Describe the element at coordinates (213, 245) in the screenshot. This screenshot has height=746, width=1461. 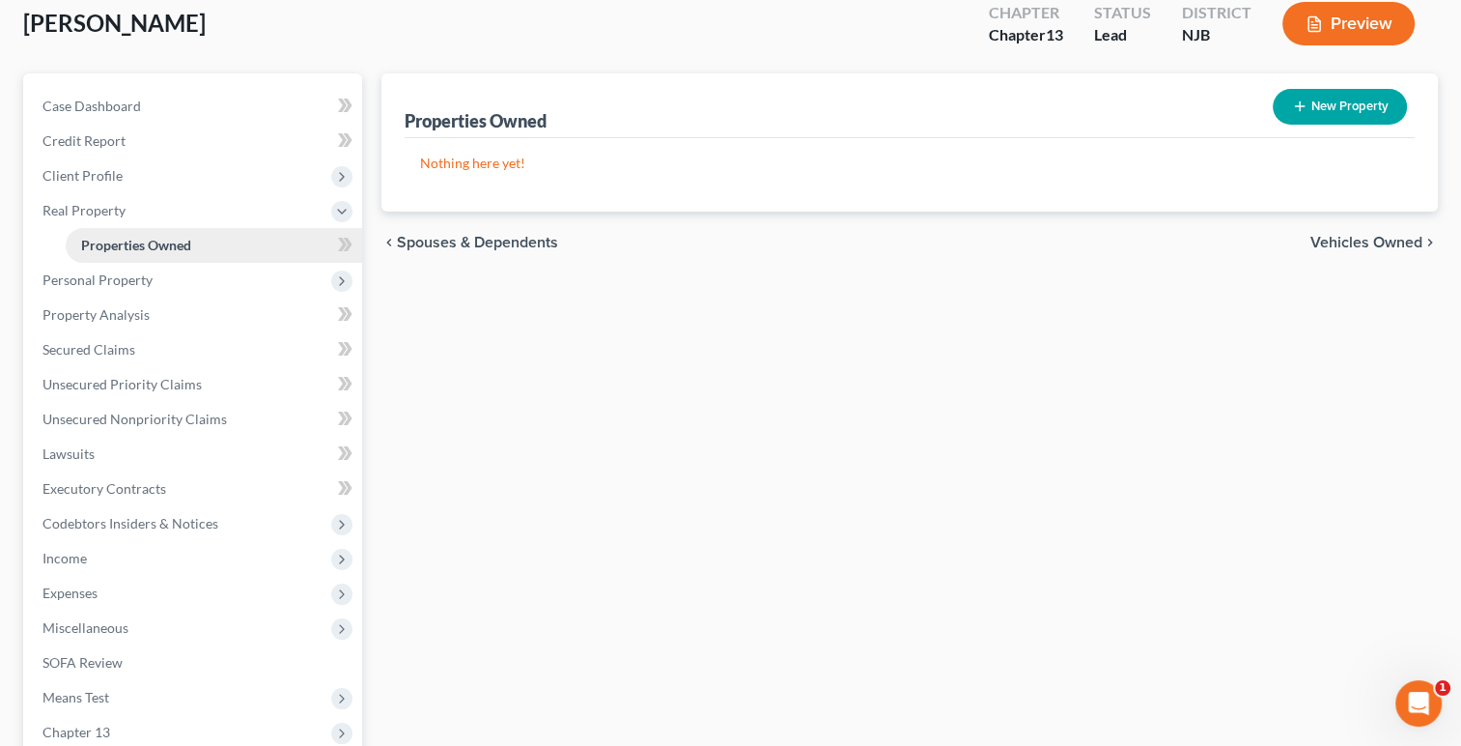
I see `a: Properties Owned` at that location.